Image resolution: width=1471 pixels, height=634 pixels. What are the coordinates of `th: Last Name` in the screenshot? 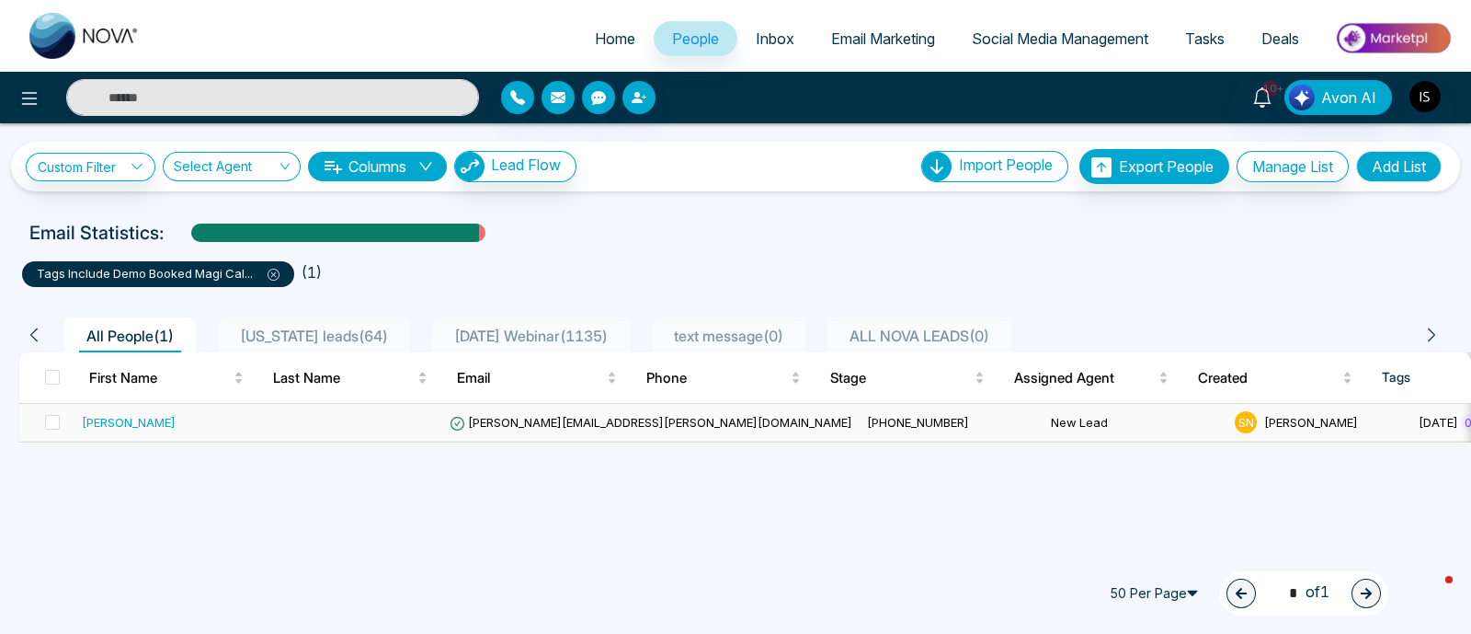 It's located at (350, 378).